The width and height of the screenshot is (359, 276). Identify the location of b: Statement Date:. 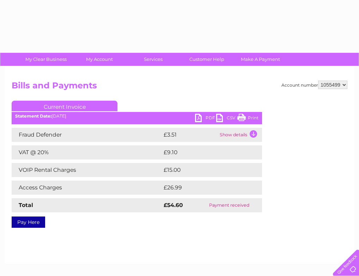
(33, 116).